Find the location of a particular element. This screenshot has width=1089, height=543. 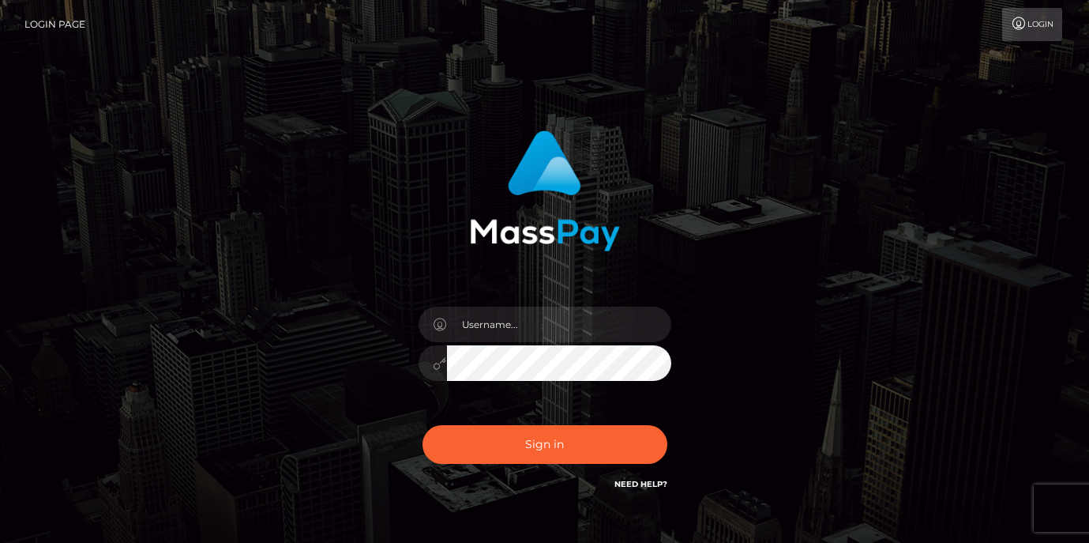

a: Login is located at coordinates (1033, 24).